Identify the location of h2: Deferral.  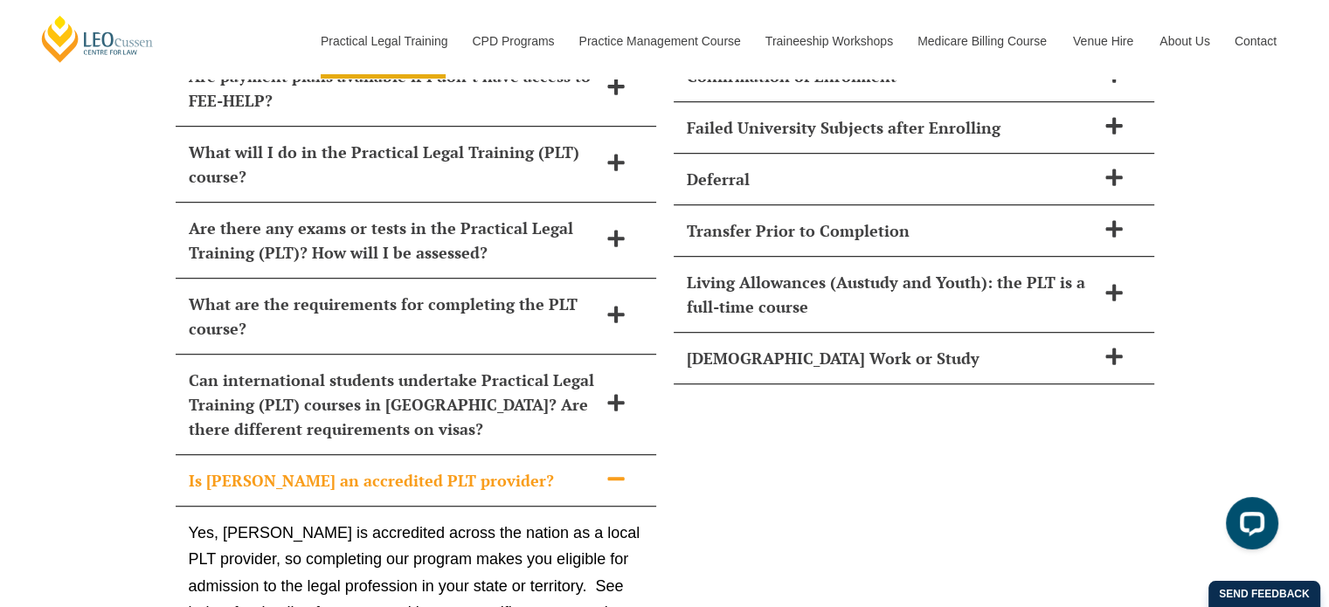
(891, 179).